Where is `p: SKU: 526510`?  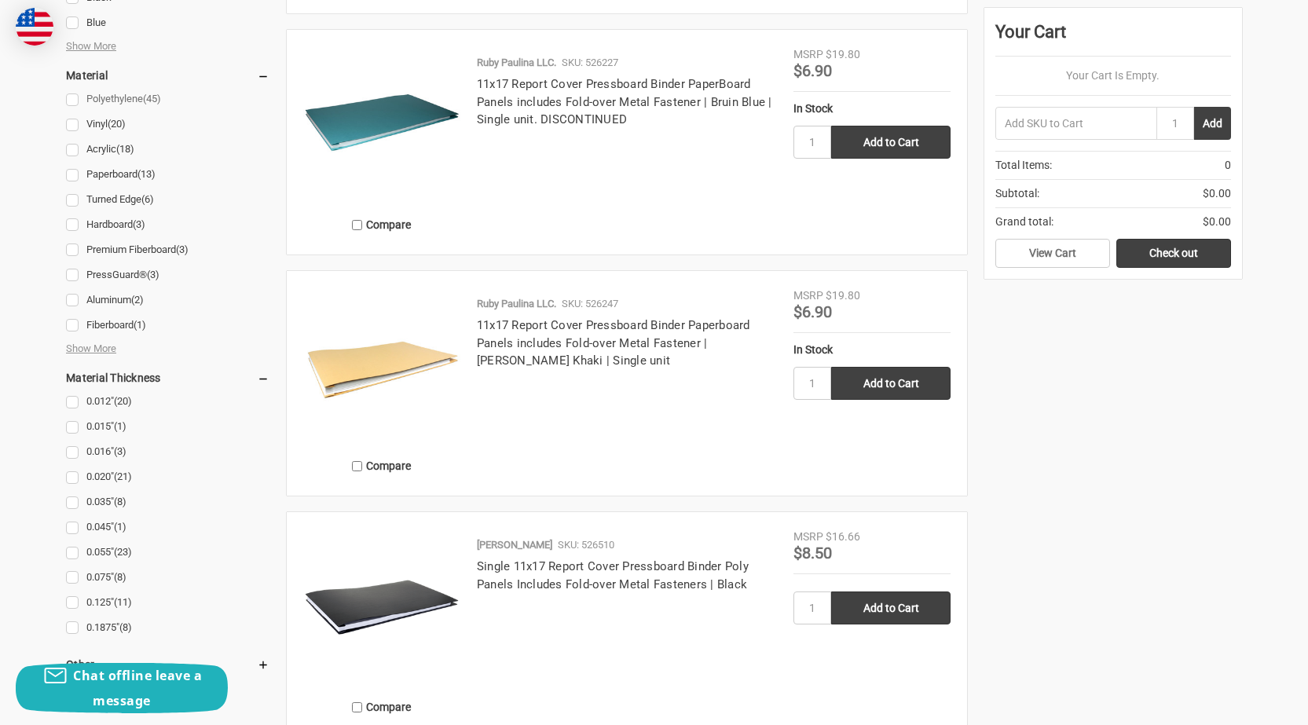
p: SKU: 526510 is located at coordinates (586, 545).